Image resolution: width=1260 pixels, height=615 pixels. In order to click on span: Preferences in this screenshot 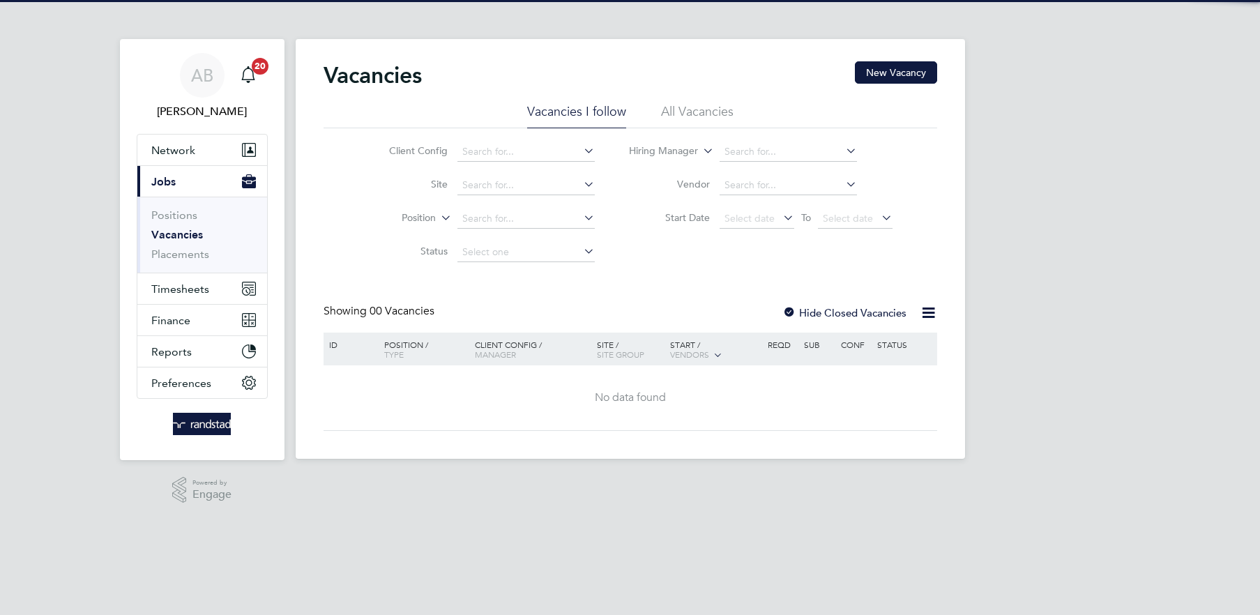, I will do `click(181, 383)`.